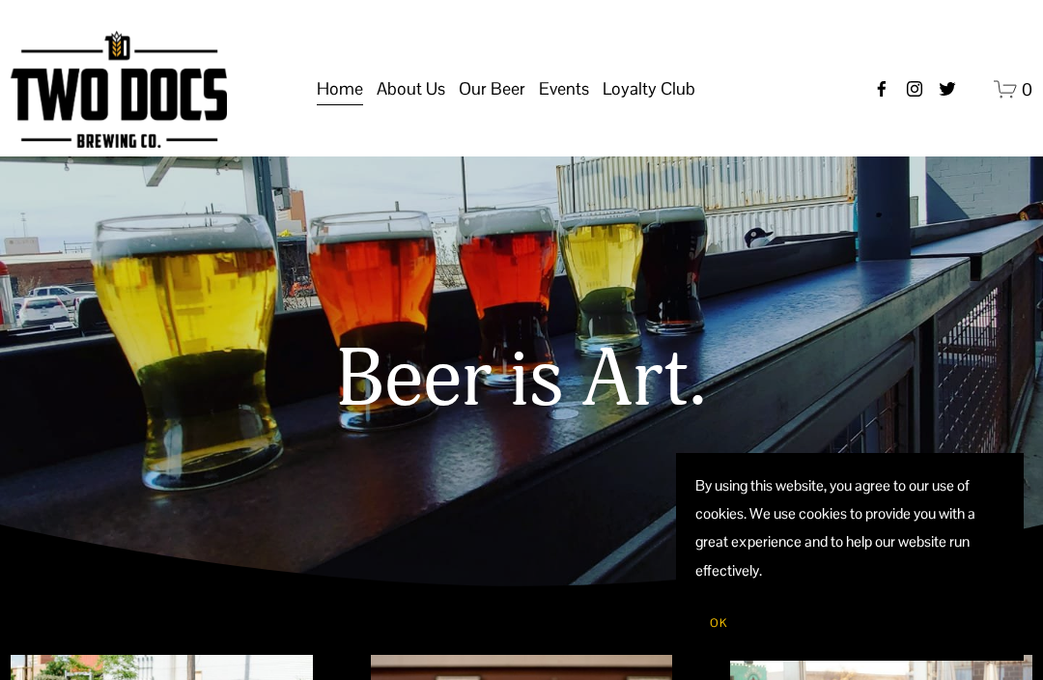 Image resolution: width=1043 pixels, height=680 pixels. I want to click on a: instagram-unauth, so click(915, 89).